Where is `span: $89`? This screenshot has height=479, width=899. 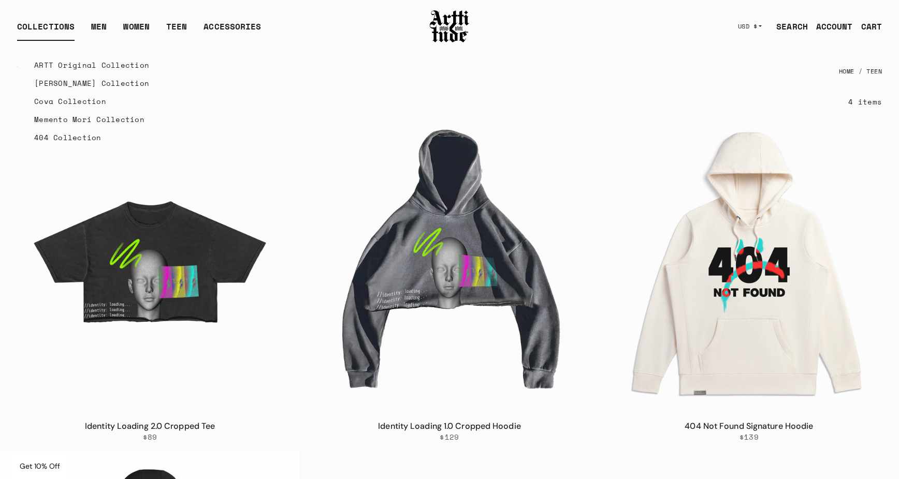
span: $89 is located at coordinates (150, 437).